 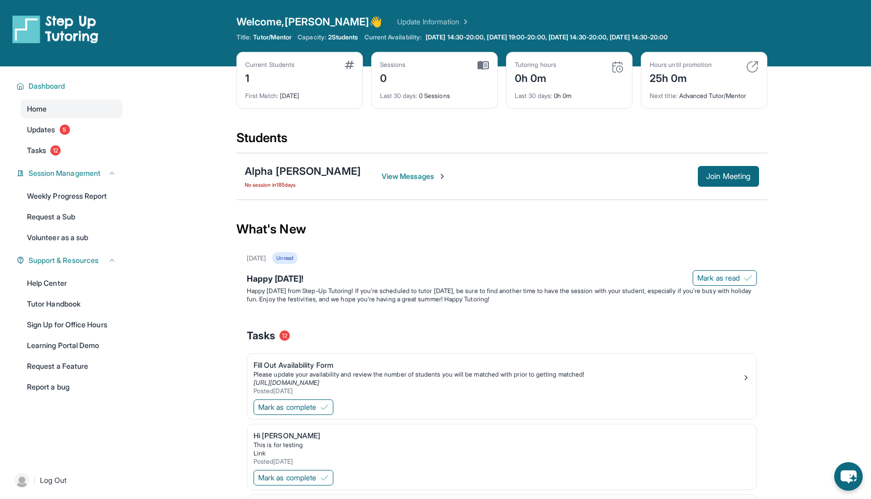 I want to click on div: Current Students, so click(x=269, y=65).